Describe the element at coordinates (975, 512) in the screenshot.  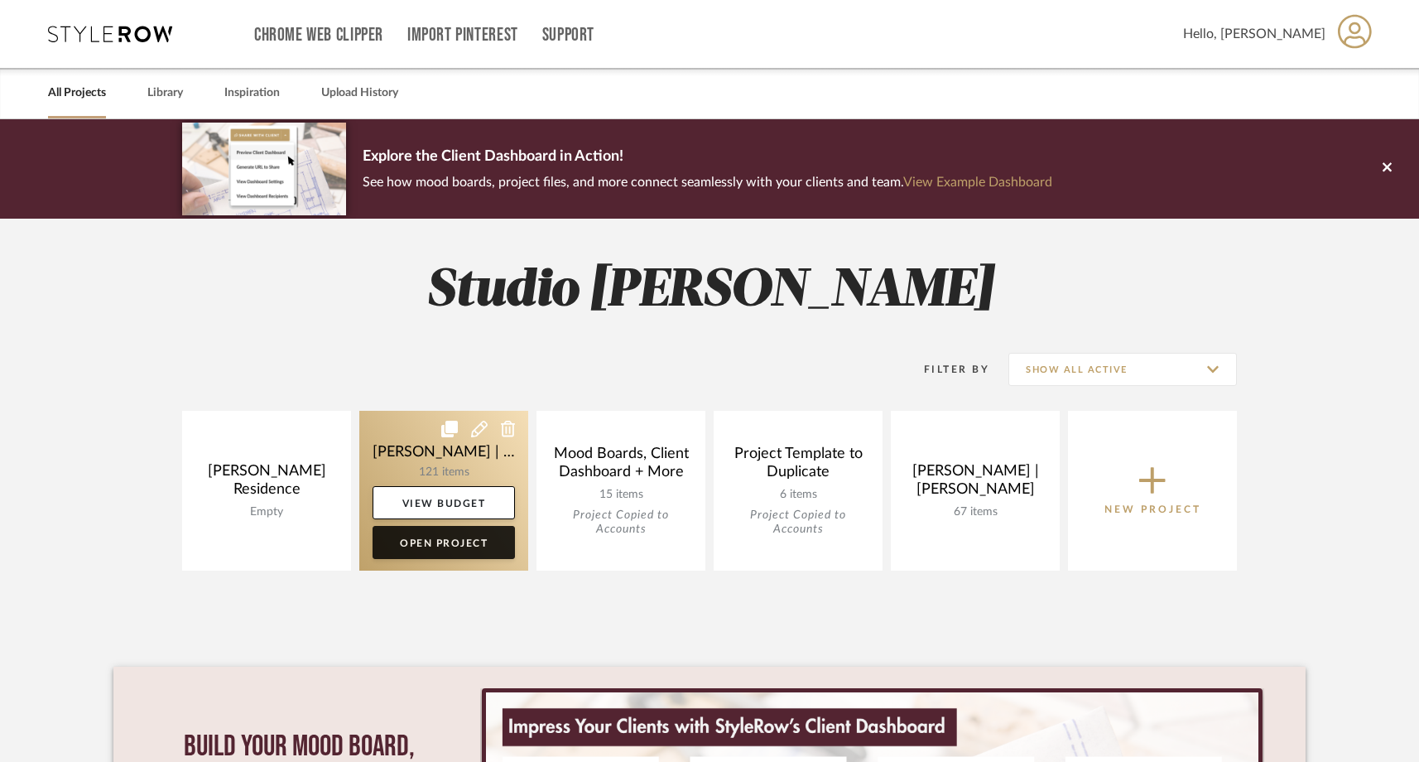
I see `div: 67 items` at that location.